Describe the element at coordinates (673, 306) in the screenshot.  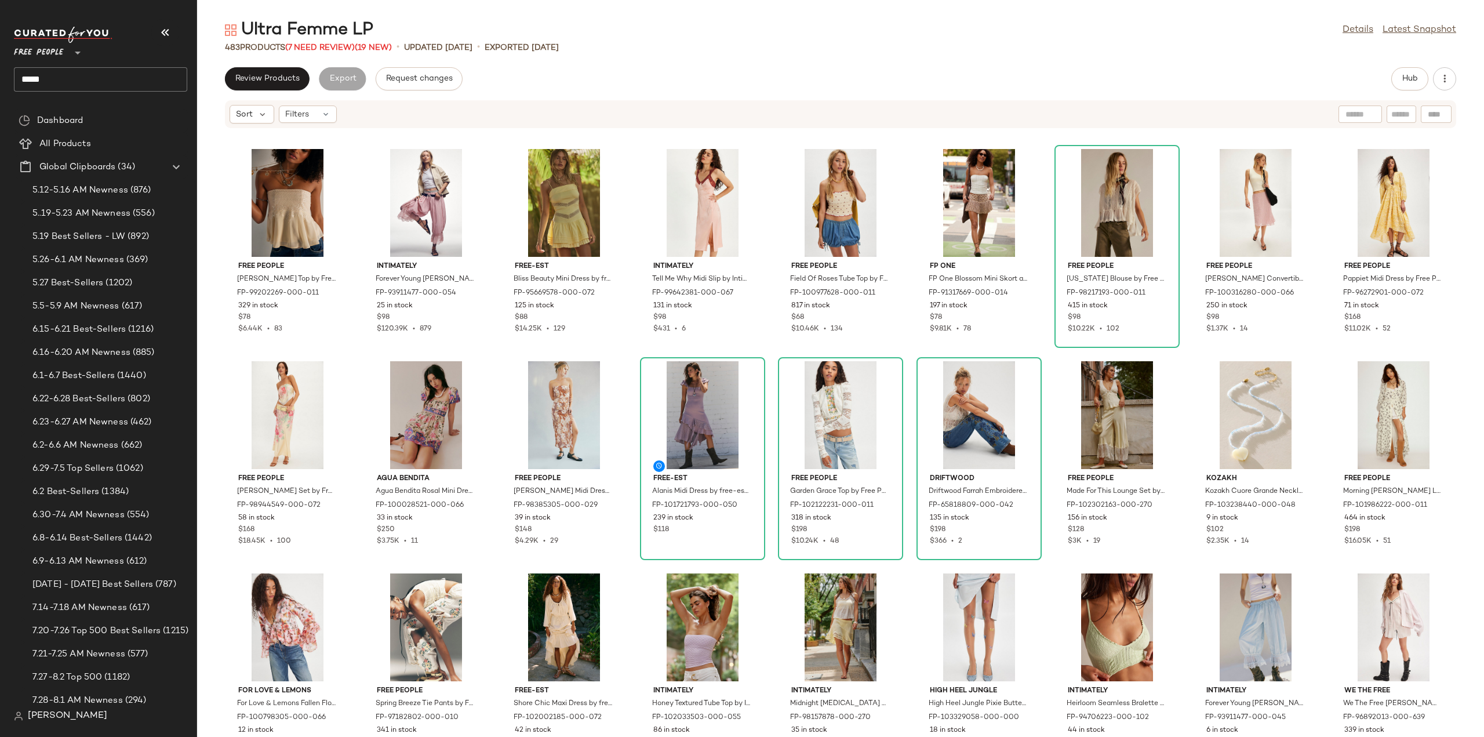
I see `span: 131 in stock` at that location.